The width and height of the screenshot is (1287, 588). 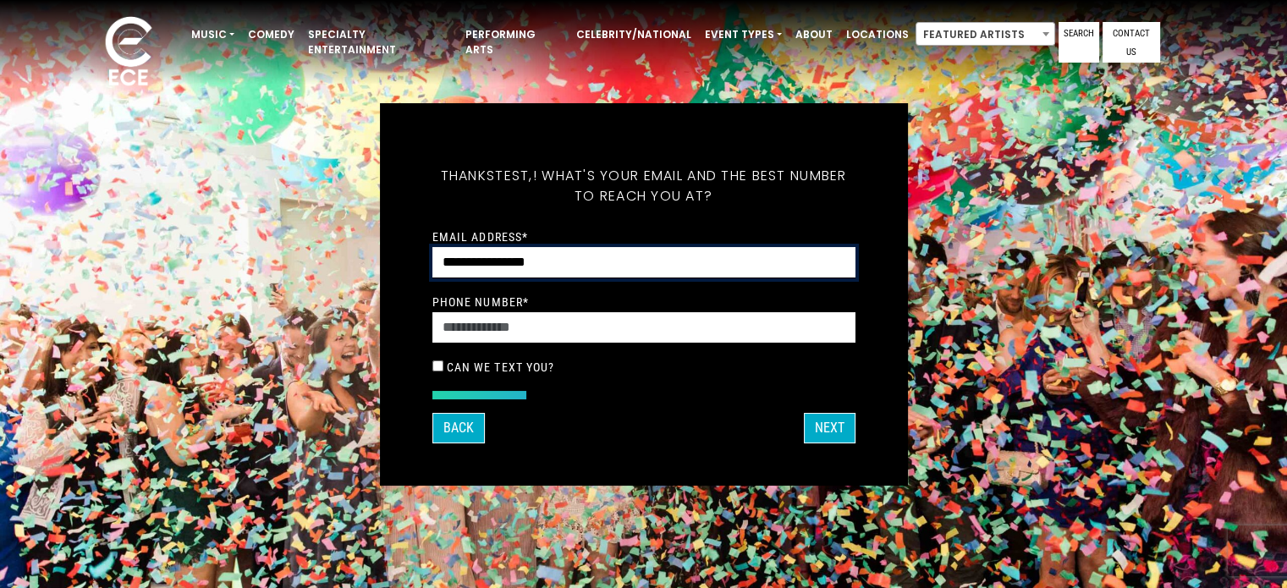 What do you see at coordinates (212, 35) in the screenshot?
I see `a: Music` at bounding box center [212, 35].